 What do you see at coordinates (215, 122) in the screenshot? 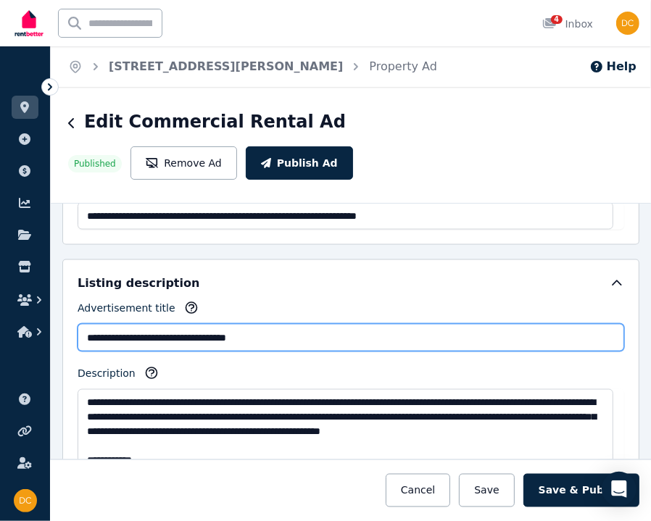
I see `h1: Edit Commercial Rental Ad` at bounding box center [215, 122].